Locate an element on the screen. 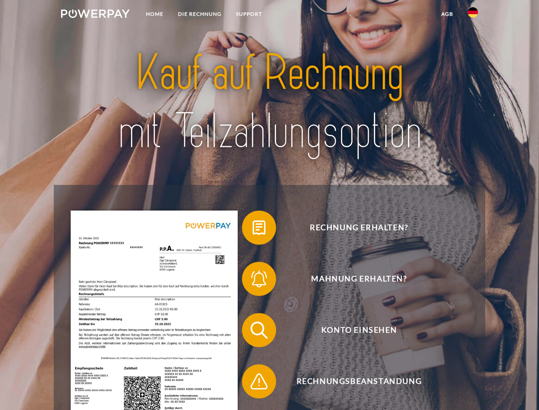  a: Rechnungsbeanstandung is located at coordinates (353, 381).